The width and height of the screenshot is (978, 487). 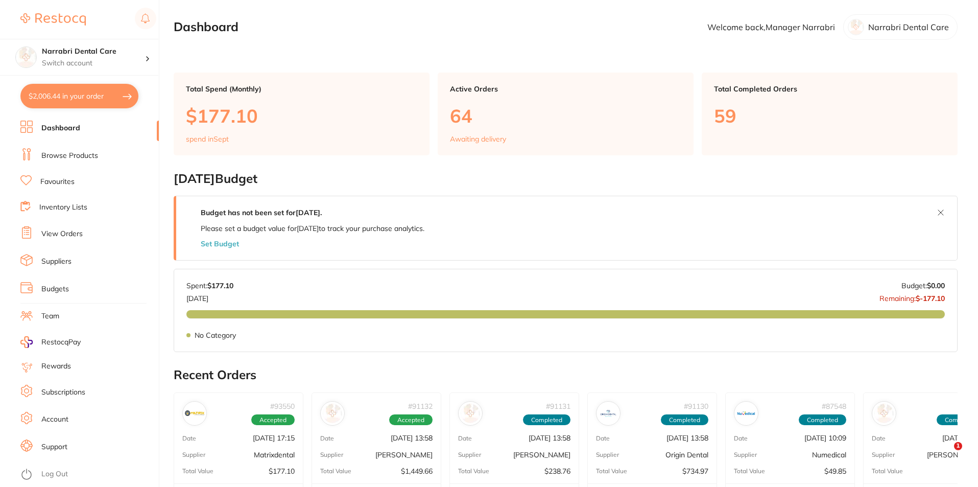 I want to click on a: Dashboard, so click(x=61, y=128).